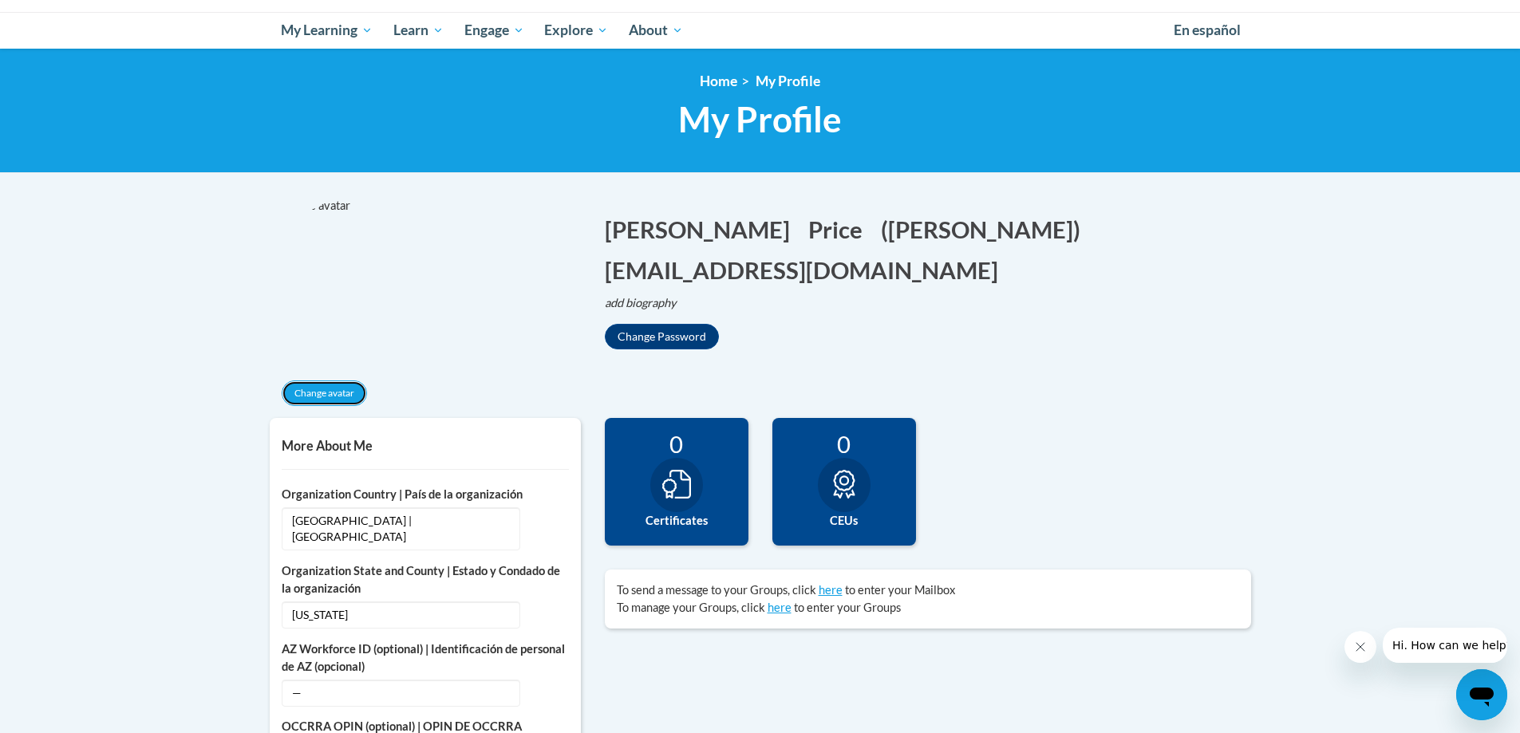  Describe the element at coordinates (985, 229) in the screenshot. I see `button: Edit screen name` at that location.